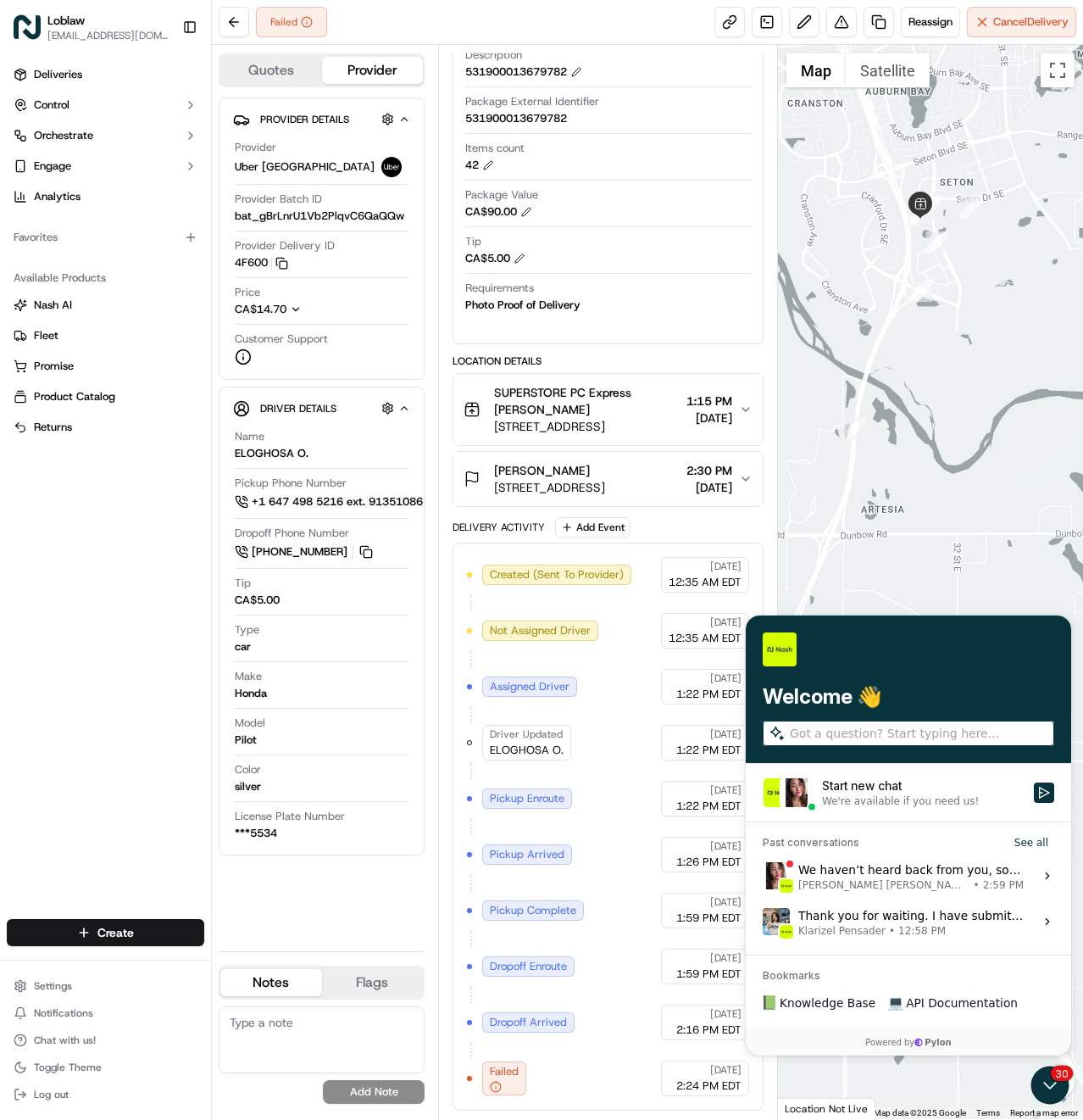 The width and height of the screenshot is (1083, 1120). What do you see at coordinates (105, 1040) in the screenshot?
I see `button: Chat with us!` at bounding box center [105, 1040].